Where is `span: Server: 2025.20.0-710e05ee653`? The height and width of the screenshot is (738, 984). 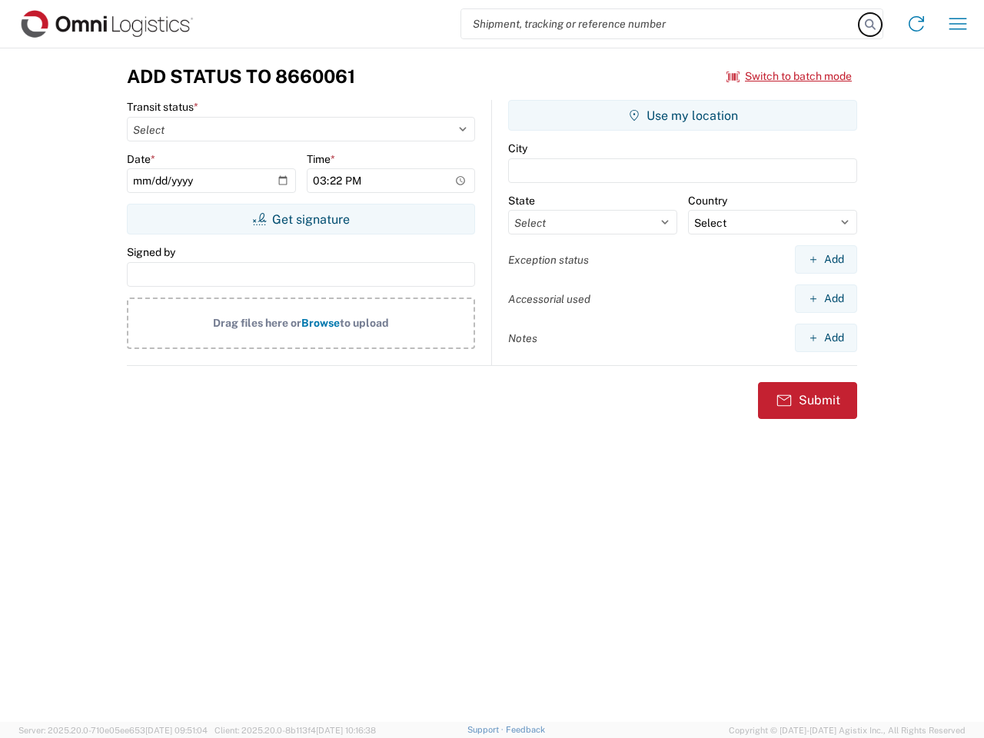
span: Server: 2025.20.0-710e05ee653 is located at coordinates (113, 730).